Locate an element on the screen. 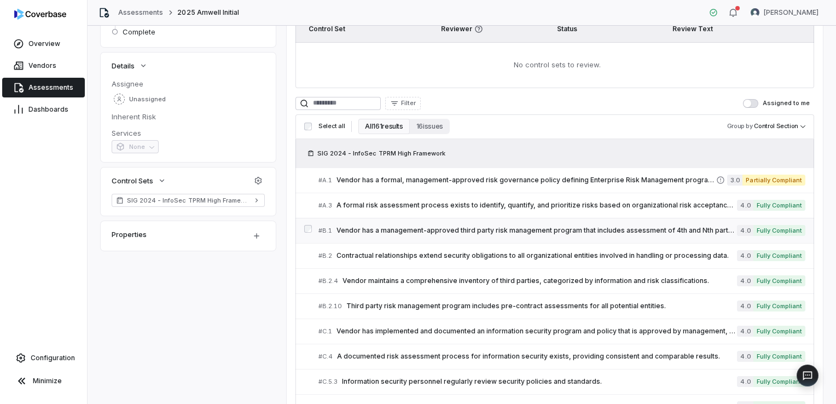 The image size is (836, 404). a: #B.2.10Third party risk management program includes pre-contract assessments for all potential en... is located at coordinates (562, 306).